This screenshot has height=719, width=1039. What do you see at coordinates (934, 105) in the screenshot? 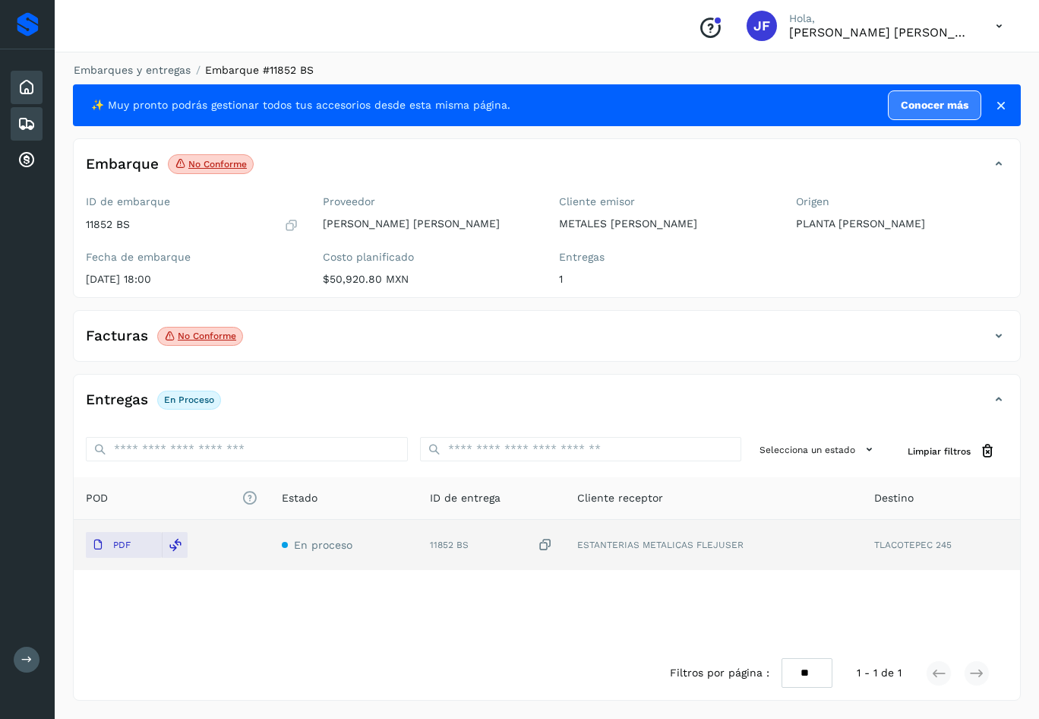
I see `a: Conocer más` at bounding box center [934, 105].